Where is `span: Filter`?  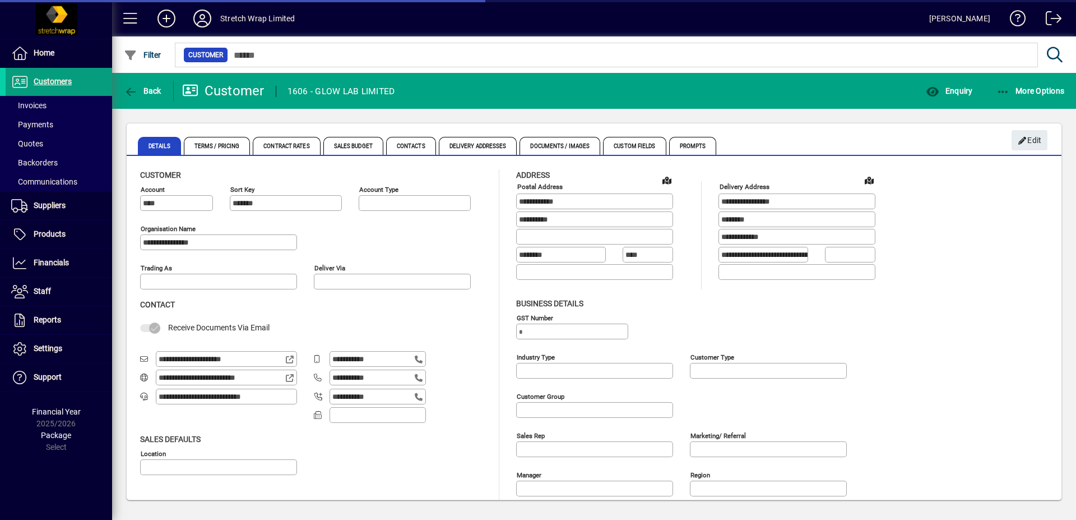
span: Filter is located at coordinates (142, 55).